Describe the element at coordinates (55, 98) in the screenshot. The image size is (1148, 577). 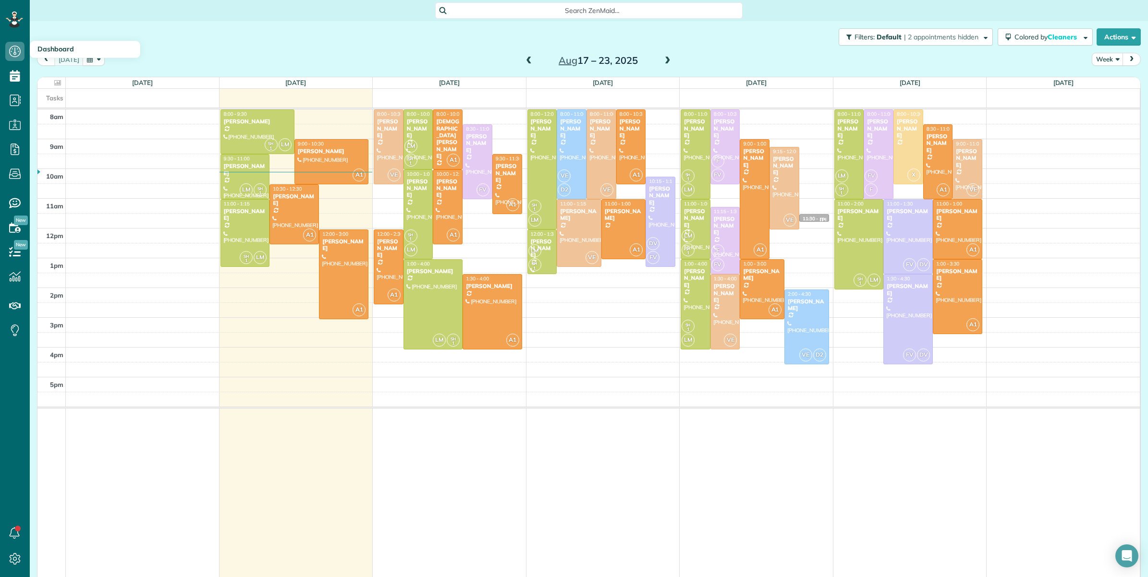
I see `span: Tasks` at that location.